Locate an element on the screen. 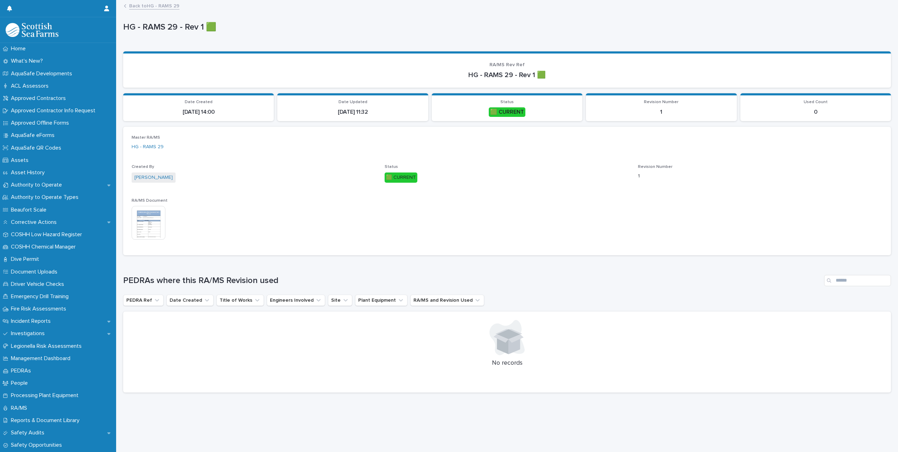 Image resolution: width=898 pixels, height=452 pixels. p: Dive Permit is located at coordinates (26, 259).